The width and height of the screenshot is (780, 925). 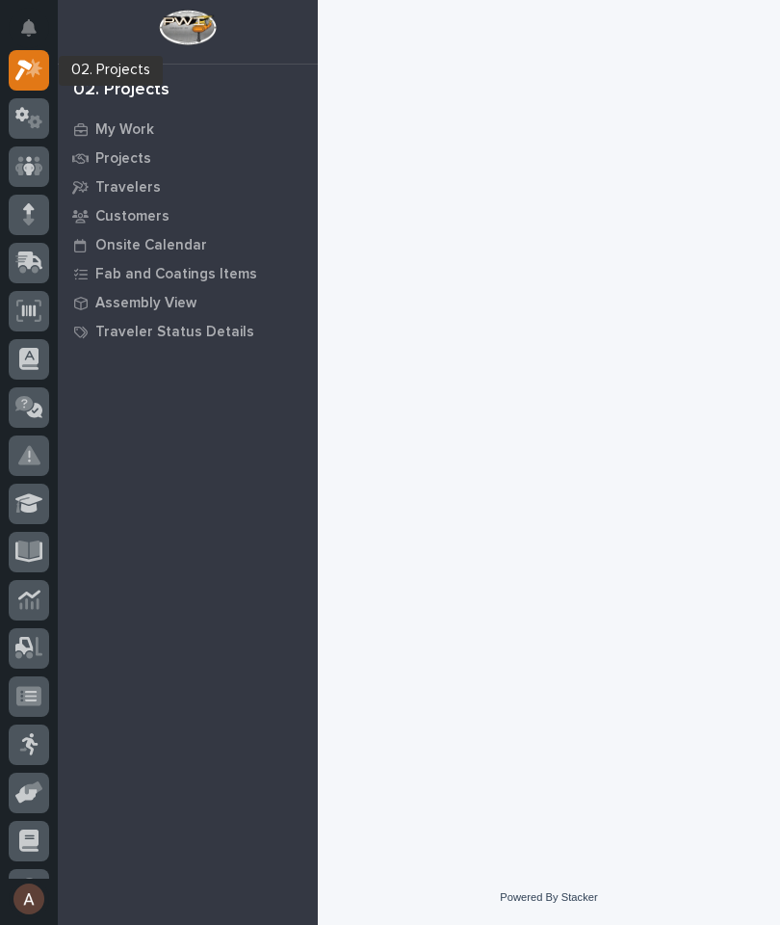 What do you see at coordinates (176, 275) in the screenshot?
I see `p: Fab and Coatings Items` at bounding box center [176, 275].